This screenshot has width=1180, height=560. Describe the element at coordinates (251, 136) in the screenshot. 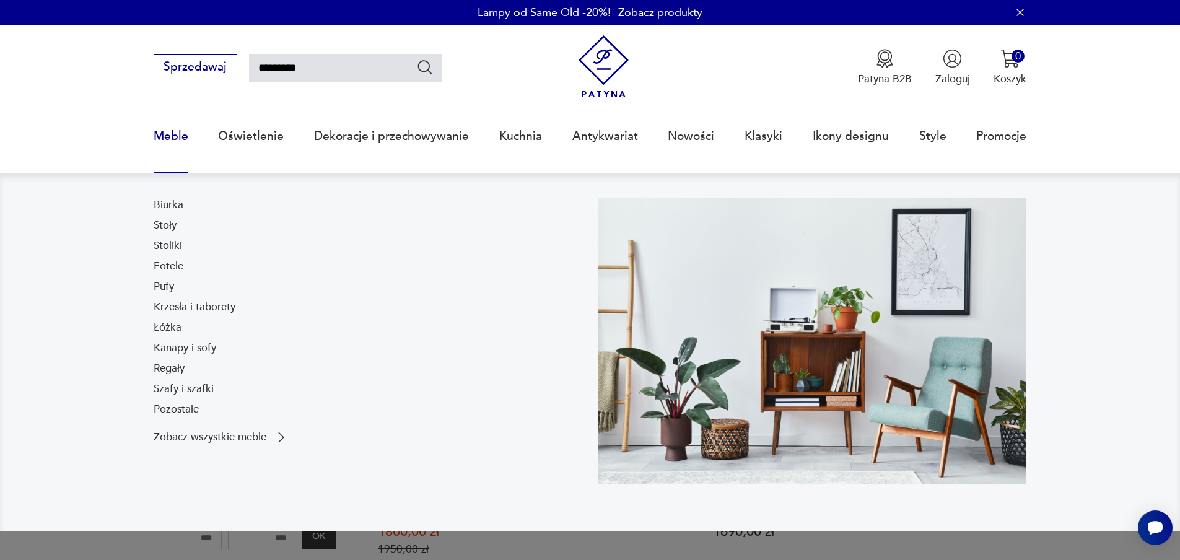

I see `a: Oświetlenie` at that location.